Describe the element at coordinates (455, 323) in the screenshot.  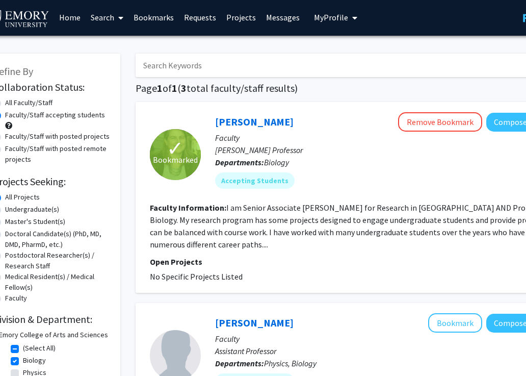
I see `button: Add Nic Vega to Bookmarks` at that location.